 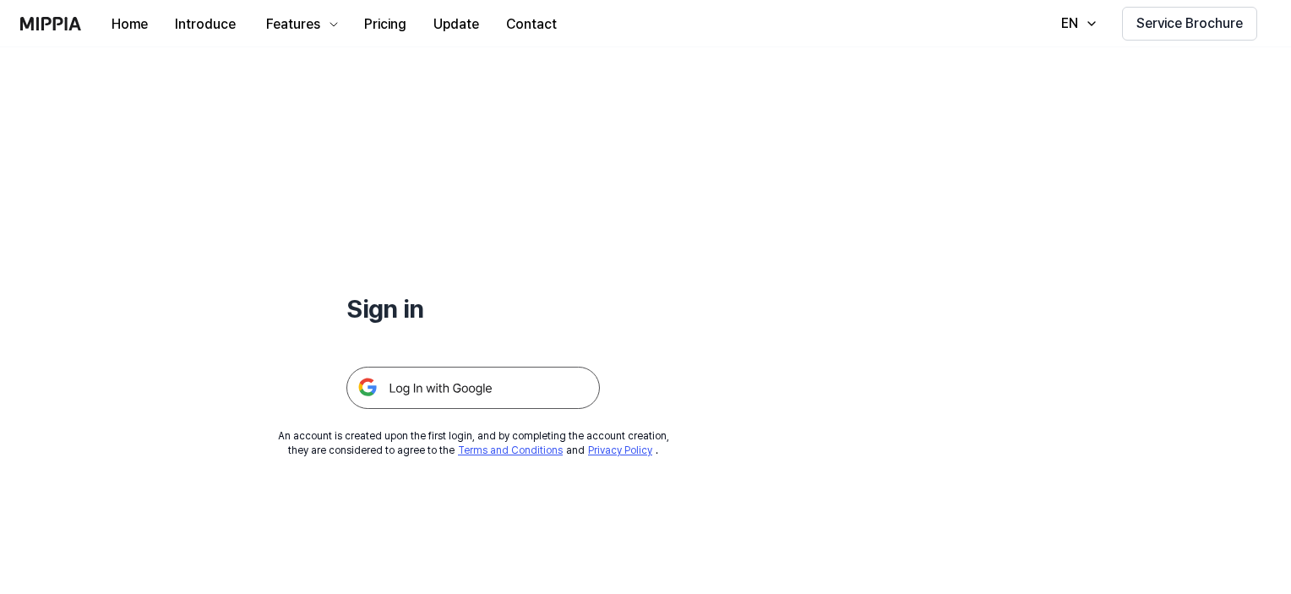 I want to click on div: An account is created upon the first login, and by completing the account creation, they are cons..., so click(x=473, y=444).